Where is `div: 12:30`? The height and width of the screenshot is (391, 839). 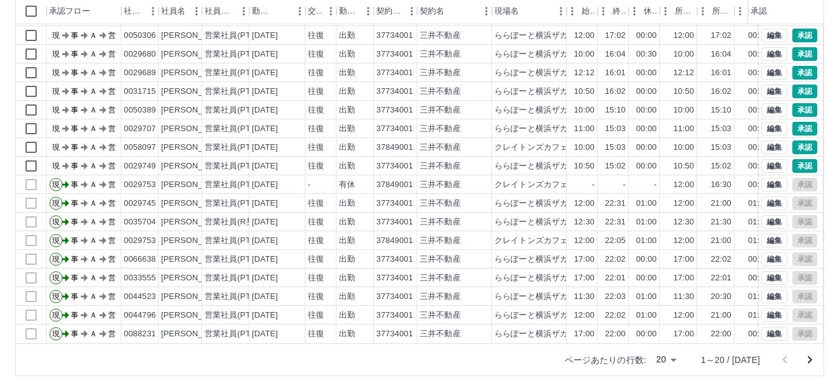
div: 12:30 is located at coordinates (684, 222).